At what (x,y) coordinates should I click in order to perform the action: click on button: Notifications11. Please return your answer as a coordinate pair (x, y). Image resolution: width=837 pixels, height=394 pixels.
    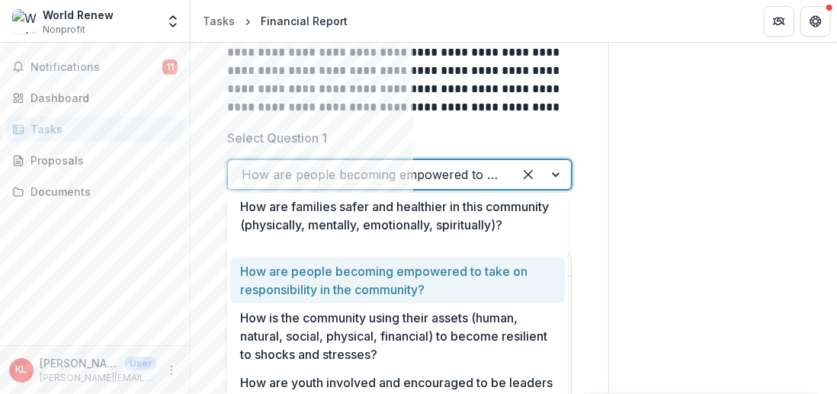
    Looking at the image, I should click on (94, 67).